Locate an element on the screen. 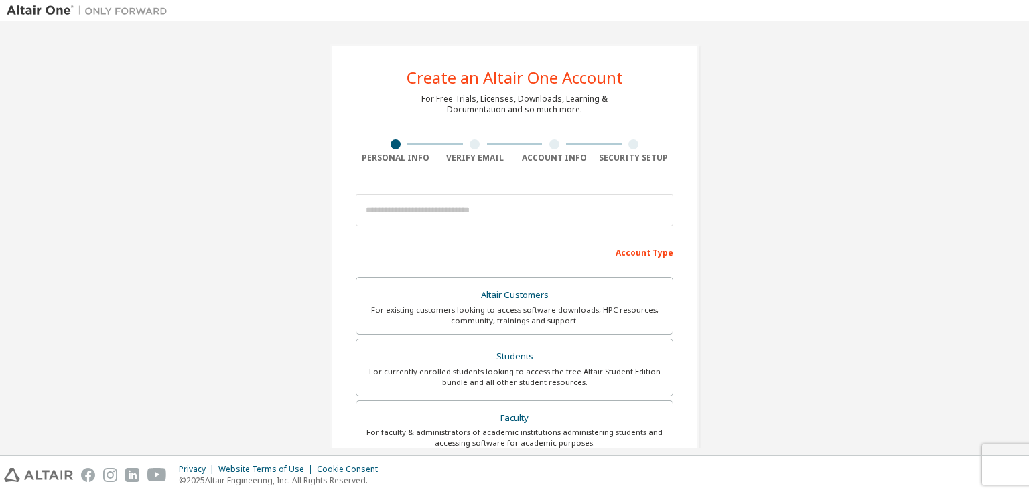  div: Security Setup is located at coordinates (633, 158).